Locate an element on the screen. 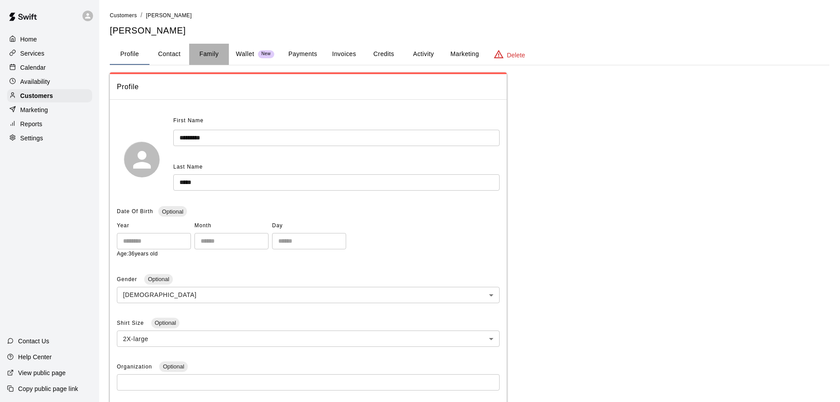 The image size is (840, 402). p: Customers is located at coordinates (37, 96).